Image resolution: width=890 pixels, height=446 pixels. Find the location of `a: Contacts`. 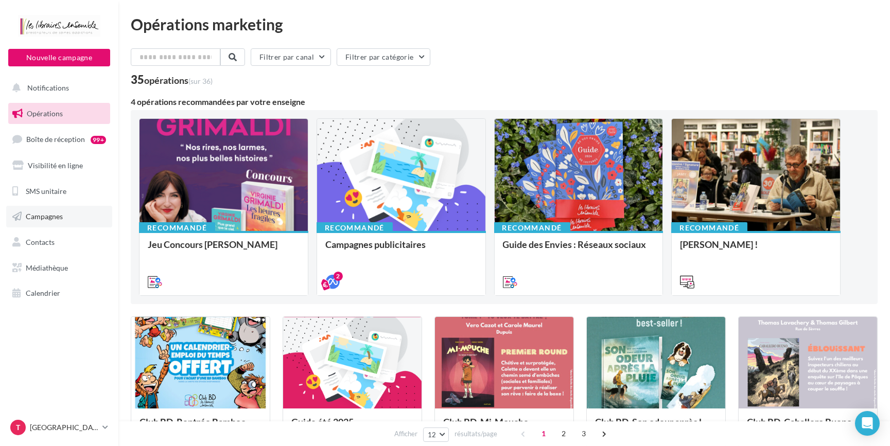

a: Contacts is located at coordinates (59, 242).